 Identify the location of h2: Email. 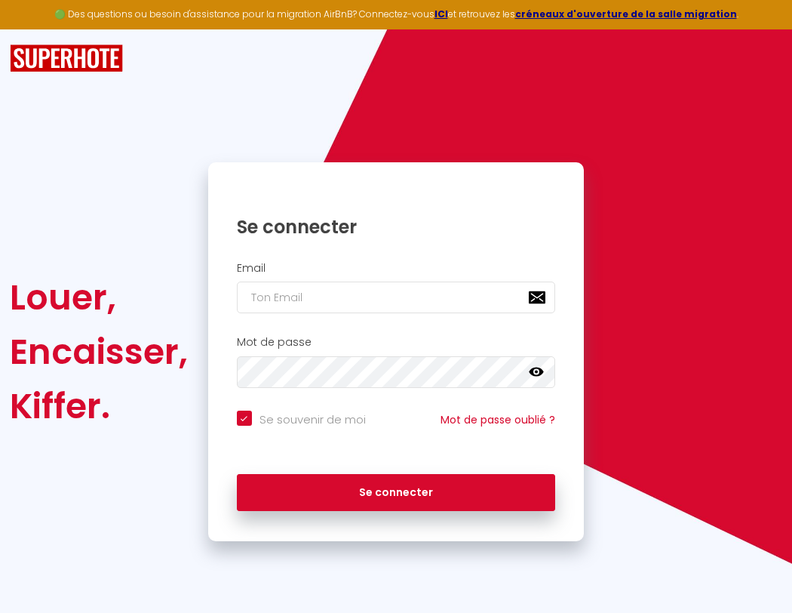
(396, 268).